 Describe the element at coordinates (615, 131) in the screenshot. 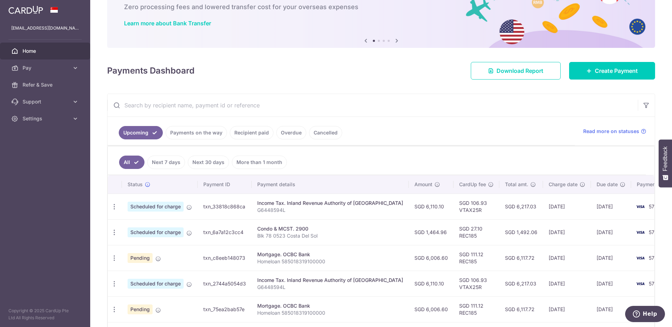

I see `a: Read more on statuses` at that location.